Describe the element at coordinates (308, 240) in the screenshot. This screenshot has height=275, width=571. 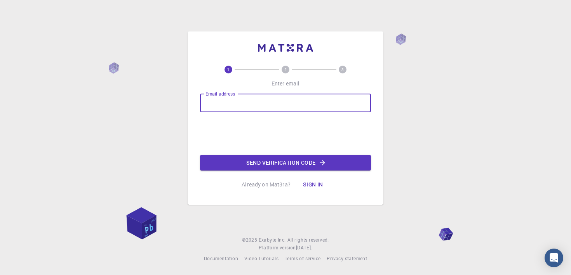
I see `span: All rights reserved.` at that location.